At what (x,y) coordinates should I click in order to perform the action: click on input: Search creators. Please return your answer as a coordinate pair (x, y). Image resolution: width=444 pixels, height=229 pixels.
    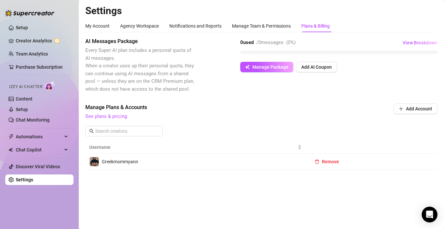
    Looking at the image, I should click on (124, 131).